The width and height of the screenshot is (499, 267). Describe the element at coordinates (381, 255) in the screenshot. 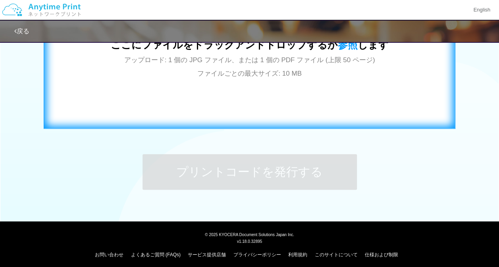

I see `a: 仕様および制限` at that location.